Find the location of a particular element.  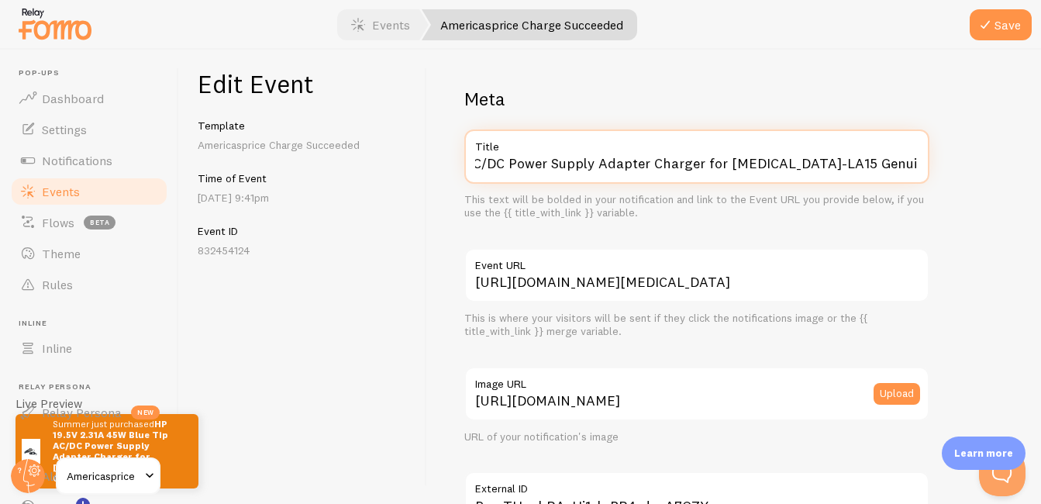

h5: Template is located at coordinates (302, 126).